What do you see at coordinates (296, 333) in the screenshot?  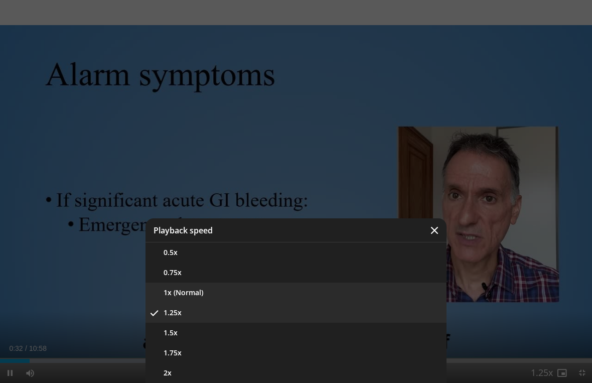 I see `button: 1.5x` at bounding box center [296, 333].